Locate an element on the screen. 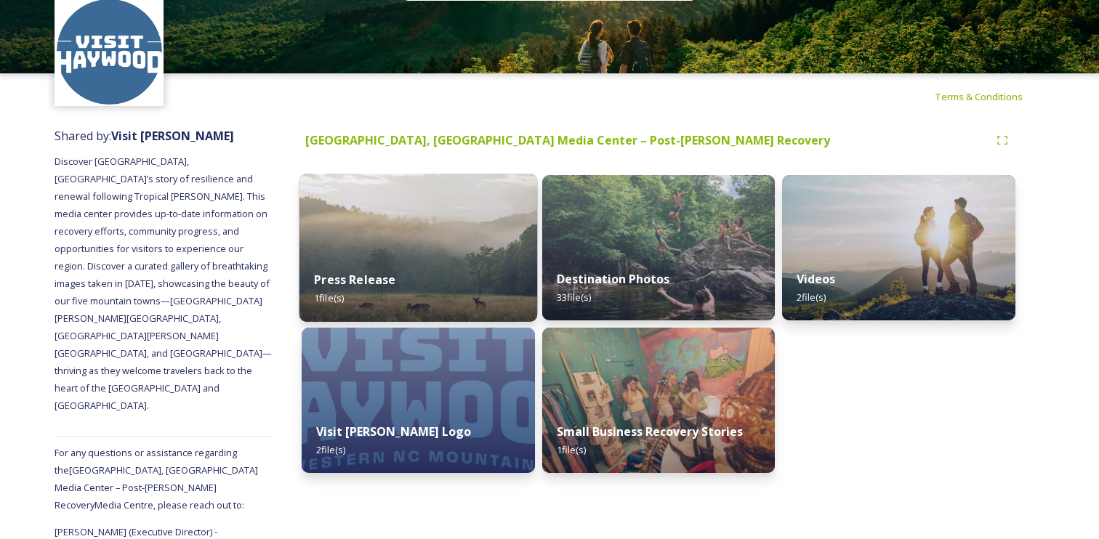 The height and width of the screenshot is (539, 1099). img: 8eaae05f-ed5f-4118-a567-8d93f949116a.jpg is located at coordinates (418, 400).